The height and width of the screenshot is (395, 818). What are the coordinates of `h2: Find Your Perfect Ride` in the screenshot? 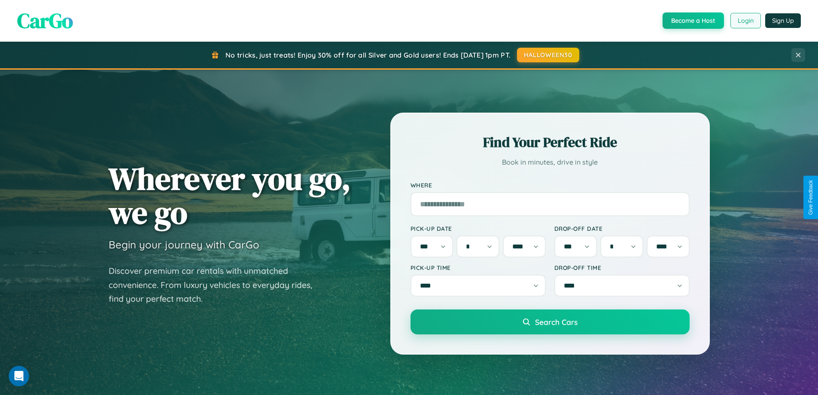 It's located at (550, 142).